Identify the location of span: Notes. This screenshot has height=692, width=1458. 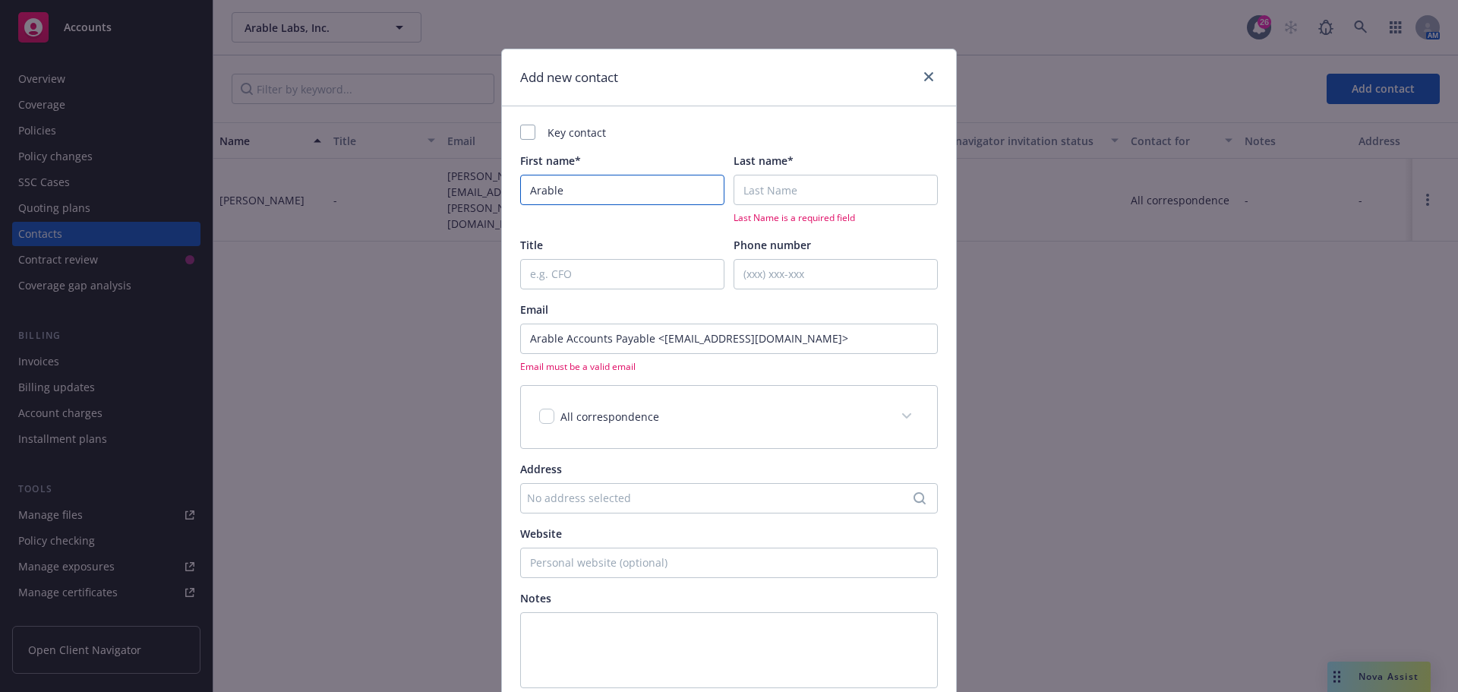
(535, 598).